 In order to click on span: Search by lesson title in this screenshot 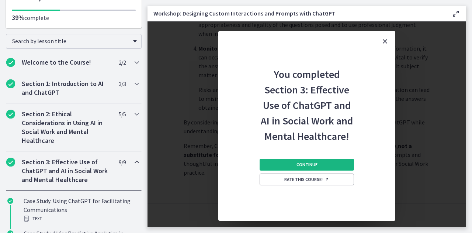, I will do `click(71, 41)`.